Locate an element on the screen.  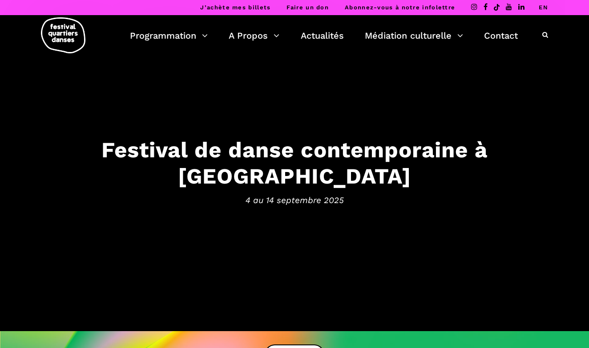
img: logo-fqd-med is located at coordinates (63, 35).